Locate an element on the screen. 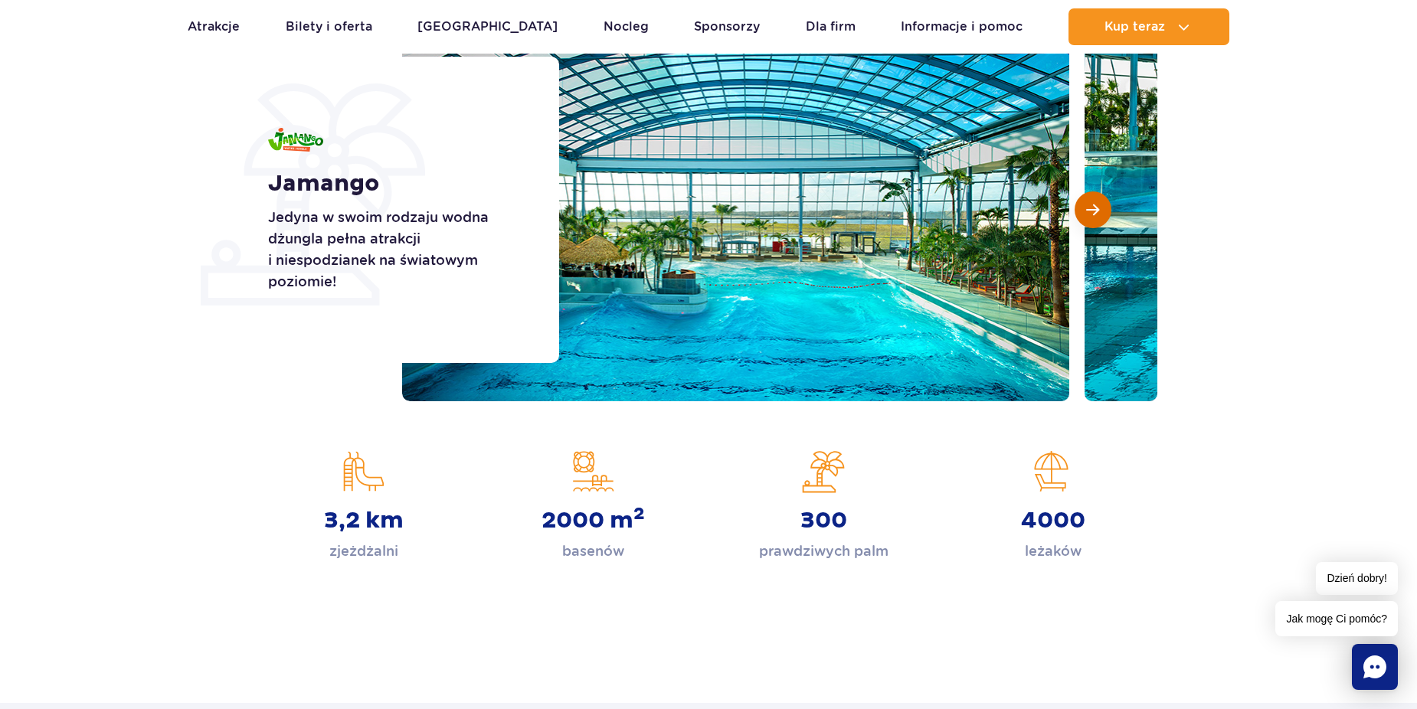  div: Chat is located at coordinates (1375, 667).